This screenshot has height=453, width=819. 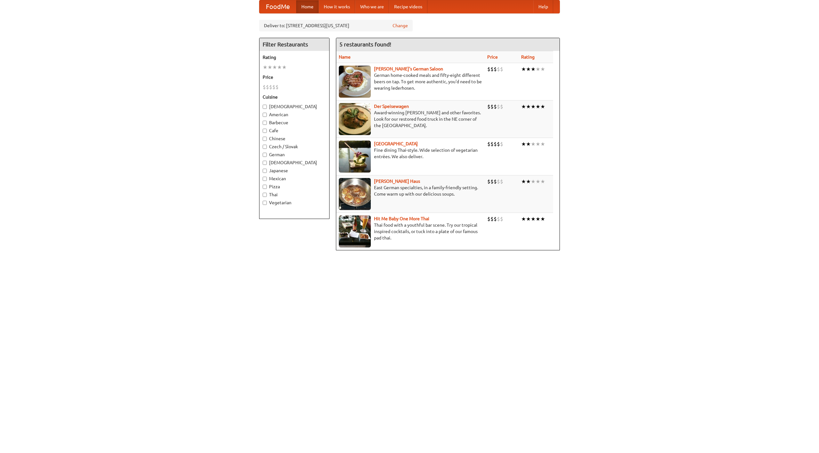 I want to click on a: Name, so click(x=345, y=57).